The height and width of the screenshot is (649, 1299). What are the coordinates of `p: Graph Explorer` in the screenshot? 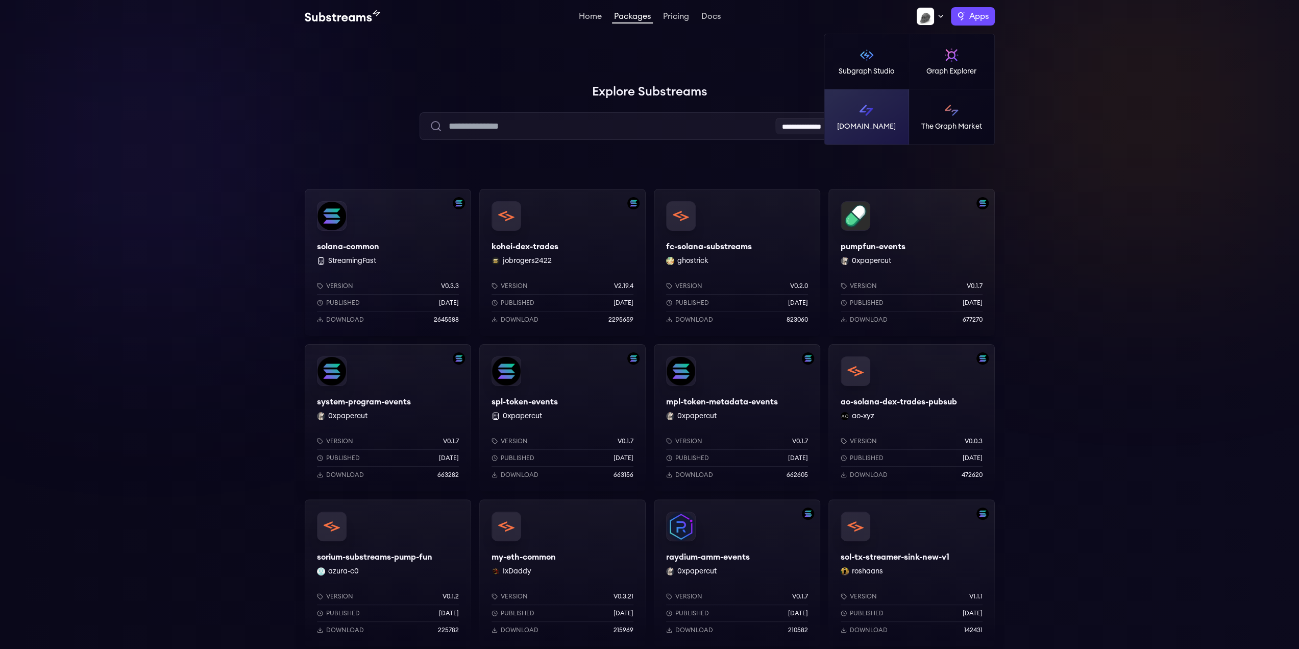 It's located at (951, 71).